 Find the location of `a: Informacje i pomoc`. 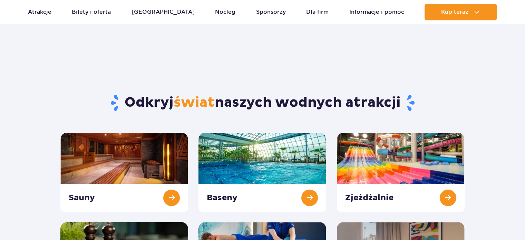

a: Informacje i pomoc is located at coordinates (376, 12).